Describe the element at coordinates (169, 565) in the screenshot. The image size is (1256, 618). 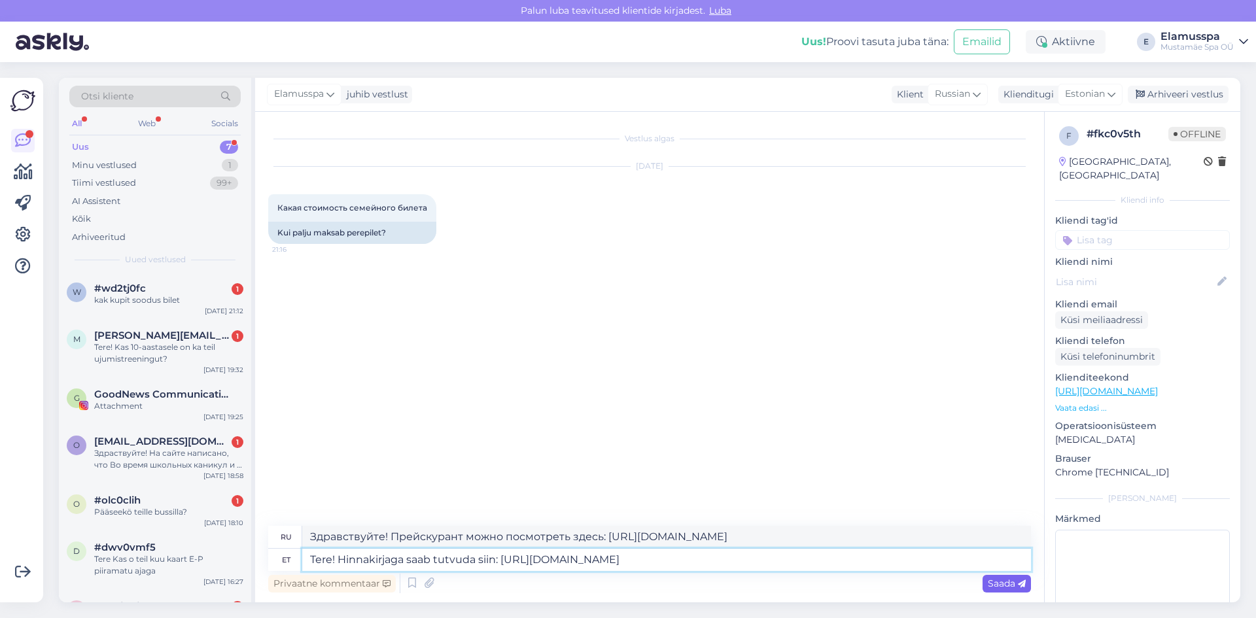
I see `div: Tere Kas o teil kuu kaart E-P piiramatu ajaga` at that location.